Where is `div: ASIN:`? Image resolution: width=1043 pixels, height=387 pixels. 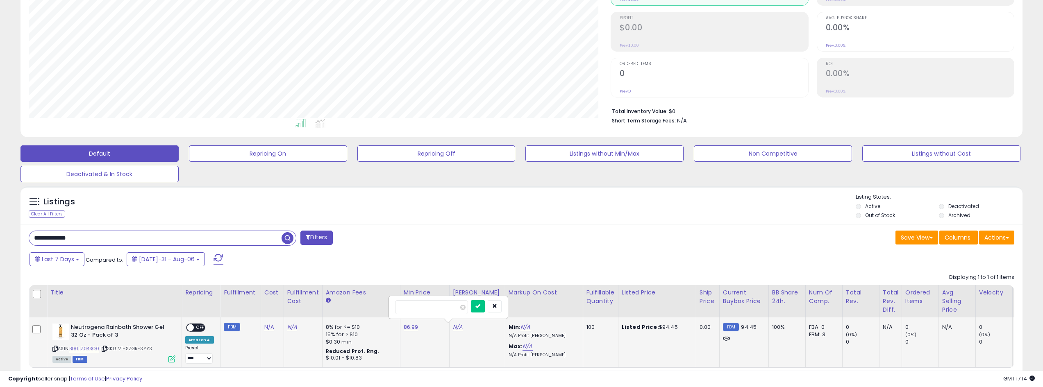 div: ASIN: is located at coordinates (114, 343).